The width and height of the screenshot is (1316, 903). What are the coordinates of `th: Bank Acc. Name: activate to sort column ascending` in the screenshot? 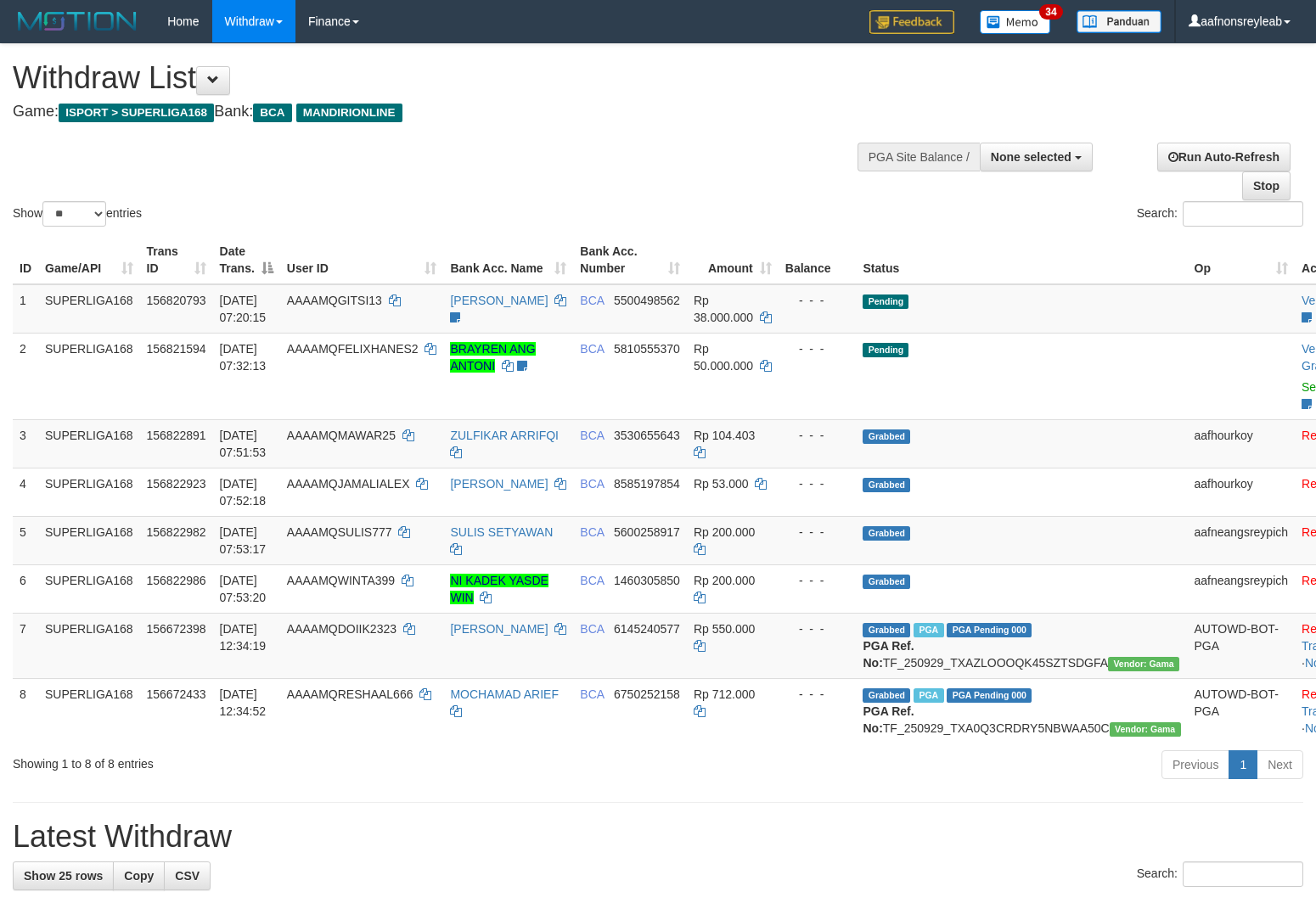 It's located at (508, 260).